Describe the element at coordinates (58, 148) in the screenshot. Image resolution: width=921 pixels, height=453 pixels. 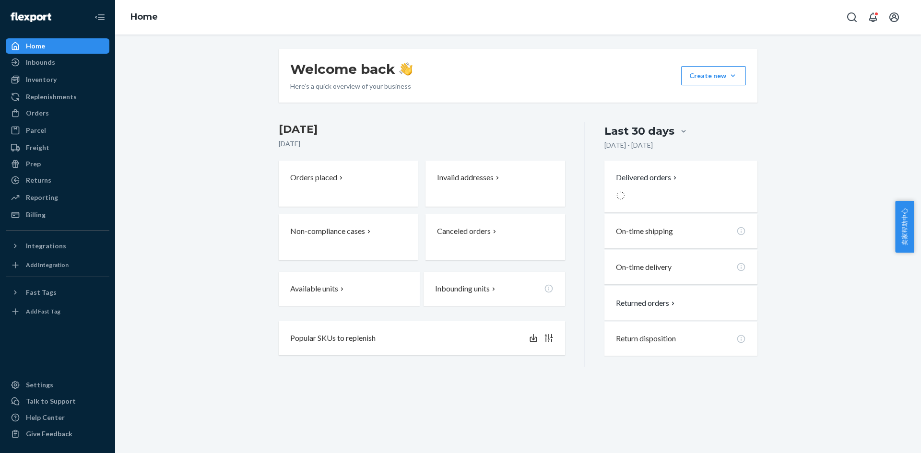
I see `a: Freight` at that location.